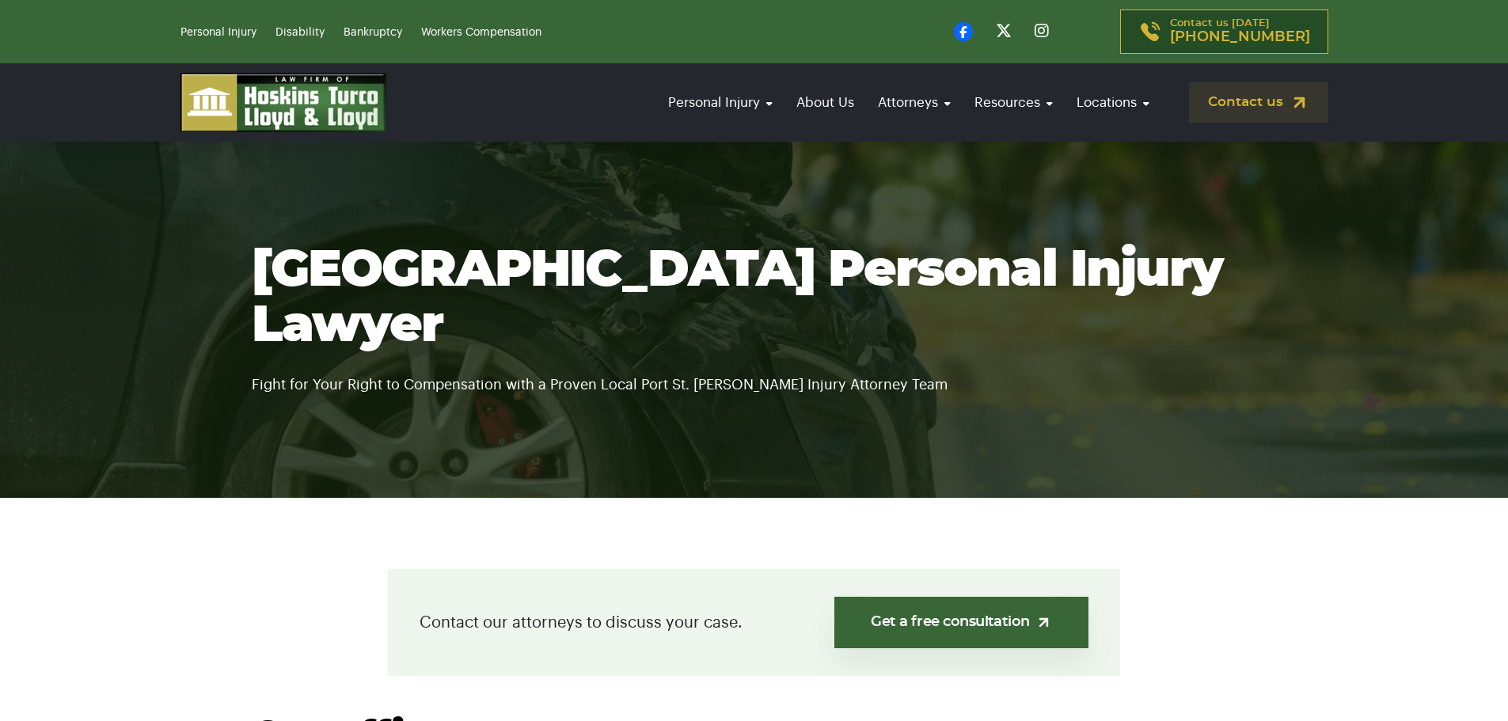  I want to click on div: Contact our attorneys to discuss your case., so click(753, 622).